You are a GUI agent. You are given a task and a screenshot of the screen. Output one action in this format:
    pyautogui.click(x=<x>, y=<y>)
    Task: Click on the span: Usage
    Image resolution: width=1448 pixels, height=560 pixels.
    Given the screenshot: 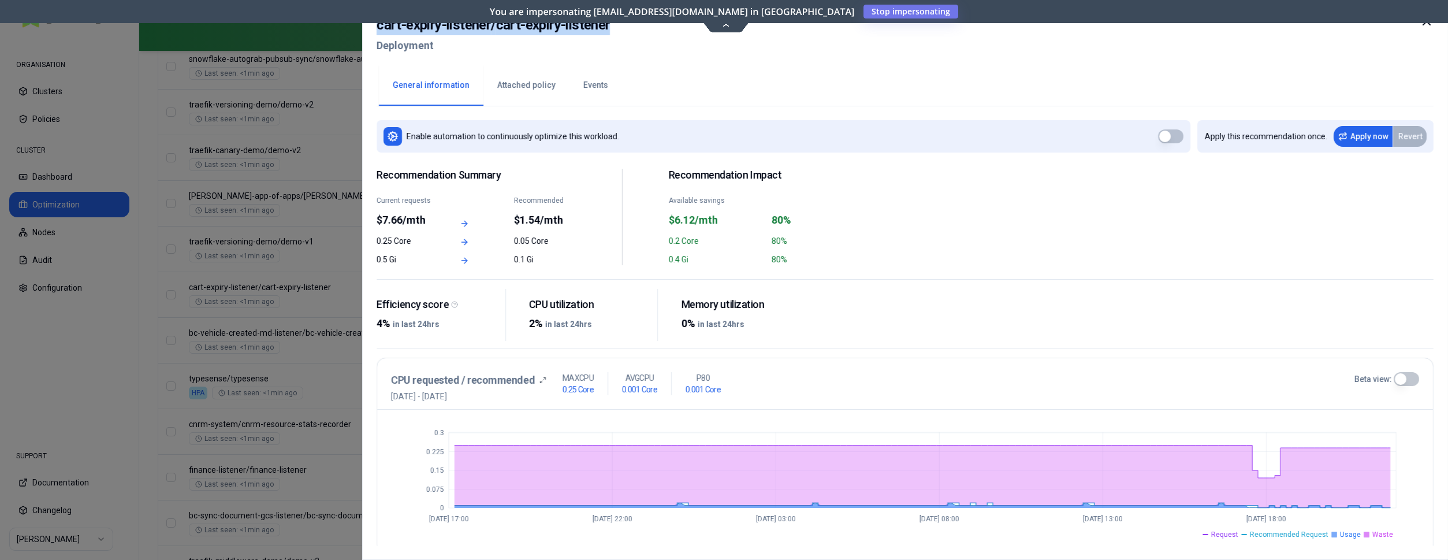 What is the action you would take?
    pyautogui.click(x=1350, y=534)
    